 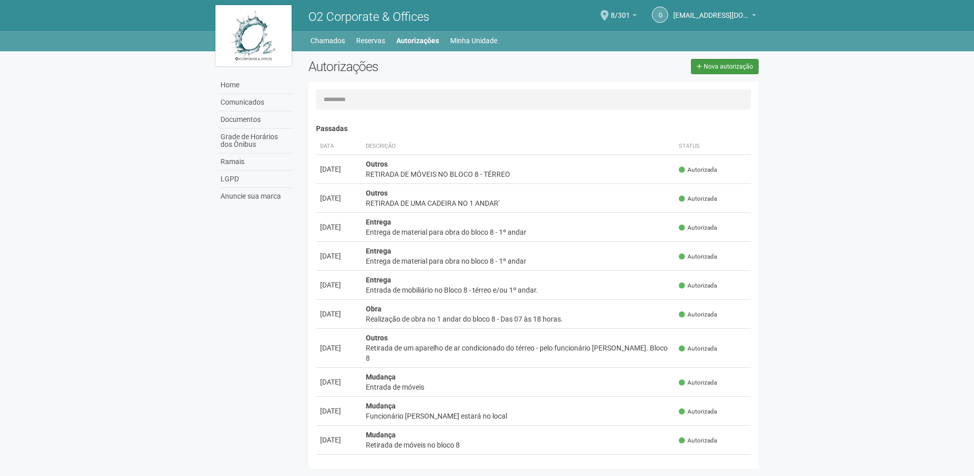 I want to click on div: RETIRADA DE UMA CADEIRA NO 1 ANDAR', so click(x=518, y=203).